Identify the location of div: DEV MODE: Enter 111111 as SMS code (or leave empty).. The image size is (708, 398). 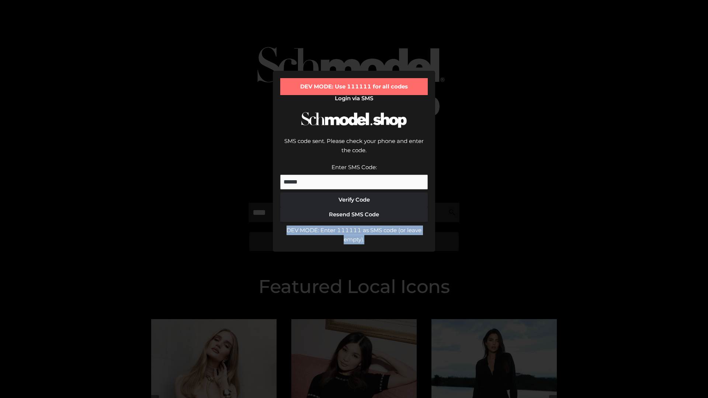
(354, 235).